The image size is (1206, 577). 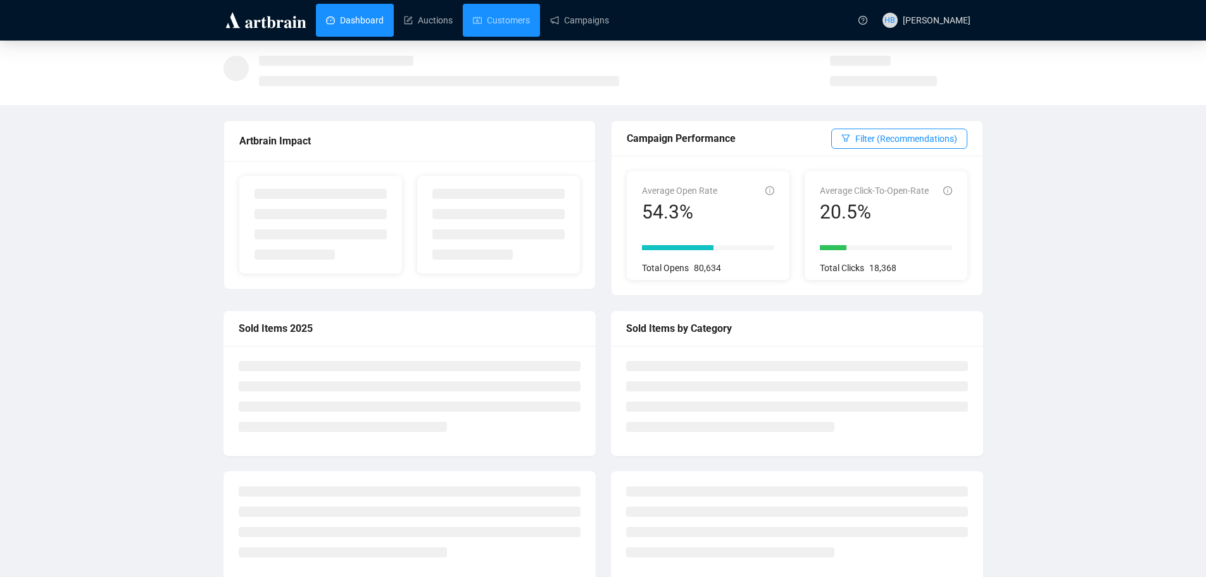 What do you see at coordinates (501, 20) in the screenshot?
I see `a: Customers` at bounding box center [501, 20].